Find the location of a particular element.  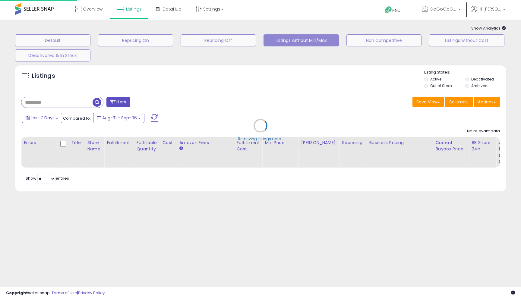

i: Get Help is located at coordinates (389, 10).